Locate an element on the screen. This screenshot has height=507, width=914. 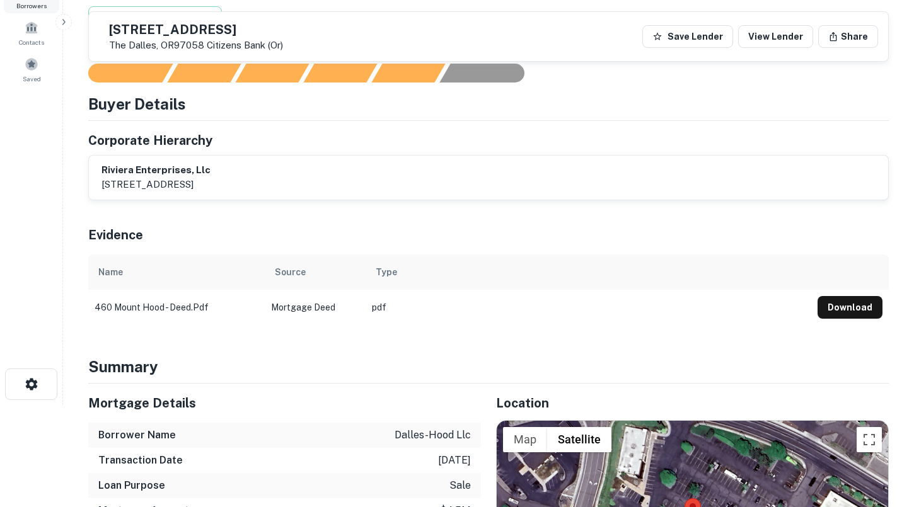
div: Principals found, AI now looking for contact information... is located at coordinates (340, 73).